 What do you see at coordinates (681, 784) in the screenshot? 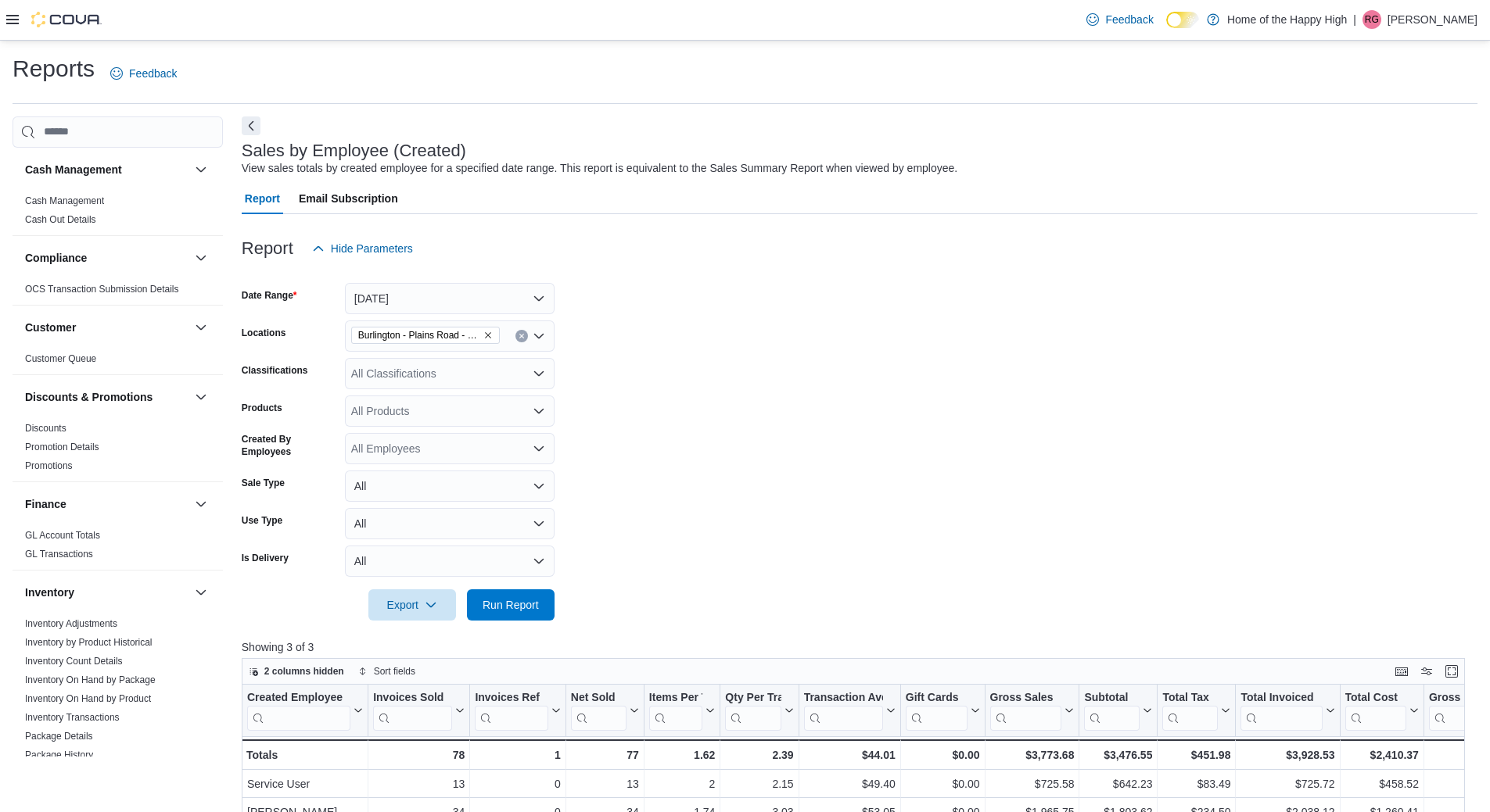
I see `div: 2` at bounding box center [681, 784].